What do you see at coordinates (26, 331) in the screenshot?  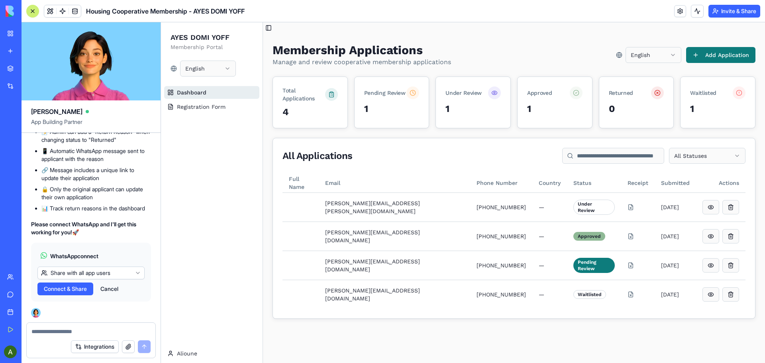 I see `span: Alioune` at bounding box center [26, 331].